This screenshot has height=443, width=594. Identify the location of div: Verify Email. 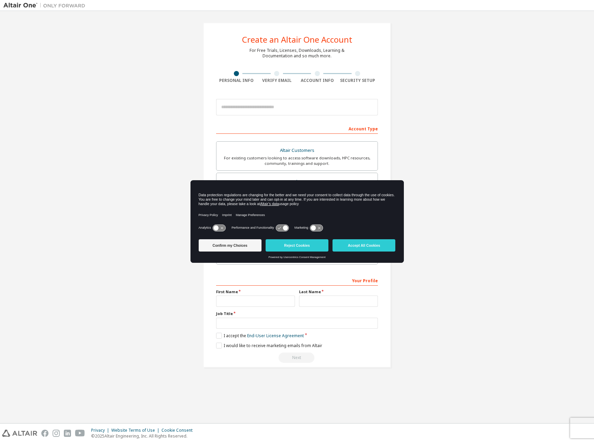
(277, 81).